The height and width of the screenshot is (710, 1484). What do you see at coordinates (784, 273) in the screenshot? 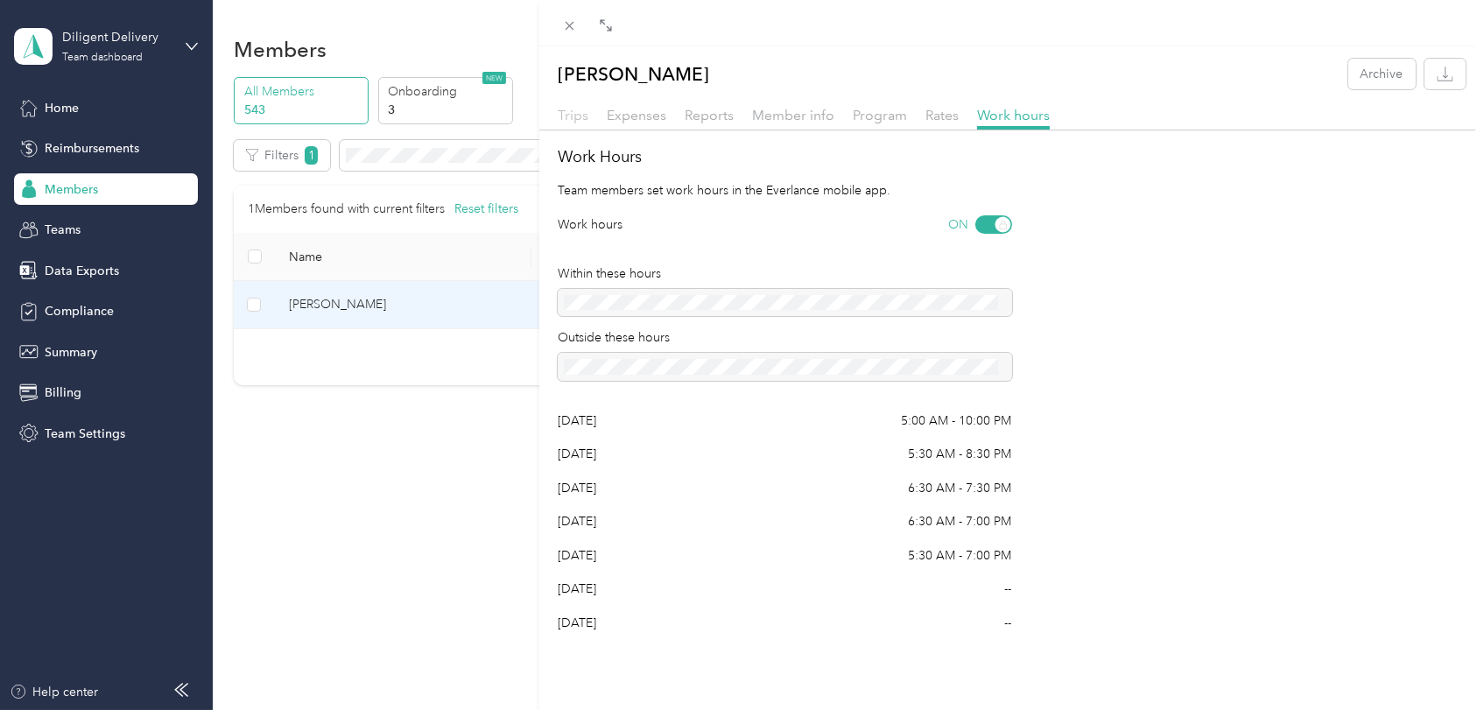
I see `p: Within these hours` at bounding box center [784, 273].